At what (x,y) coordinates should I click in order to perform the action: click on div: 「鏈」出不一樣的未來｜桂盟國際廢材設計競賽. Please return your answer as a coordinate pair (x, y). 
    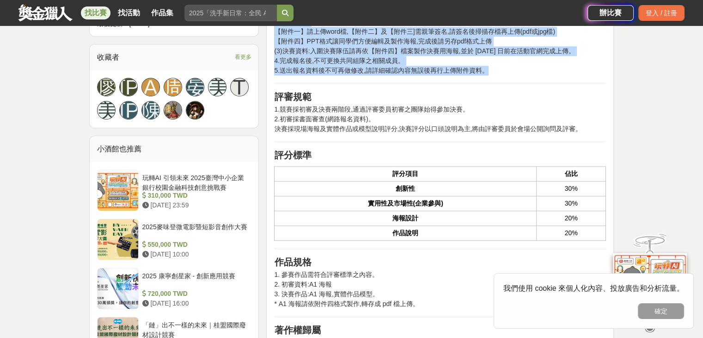
    Looking at the image, I should click on (195, 329).